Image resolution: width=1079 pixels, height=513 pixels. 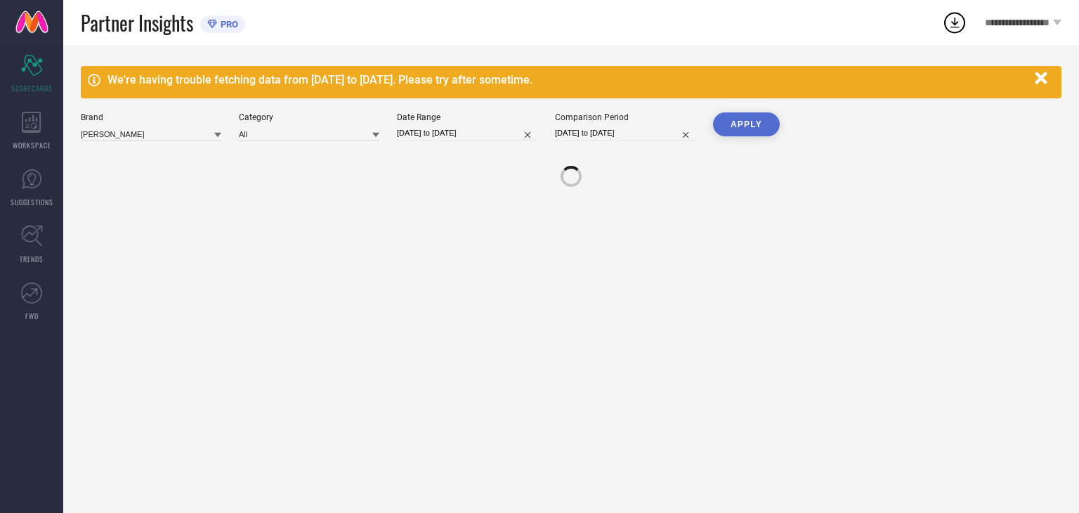 I want to click on span: SUGGESTIONS, so click(x=32, y=202).